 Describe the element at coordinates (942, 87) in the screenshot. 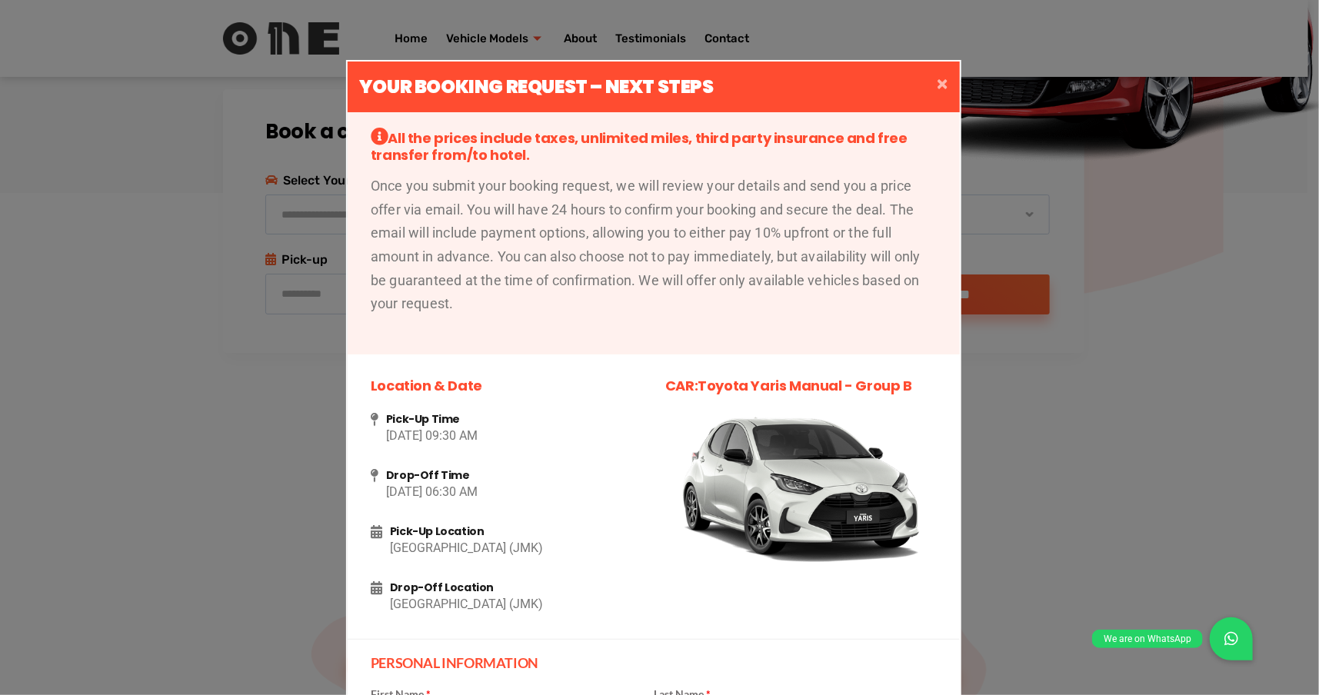

I see `button: Close` at that location.